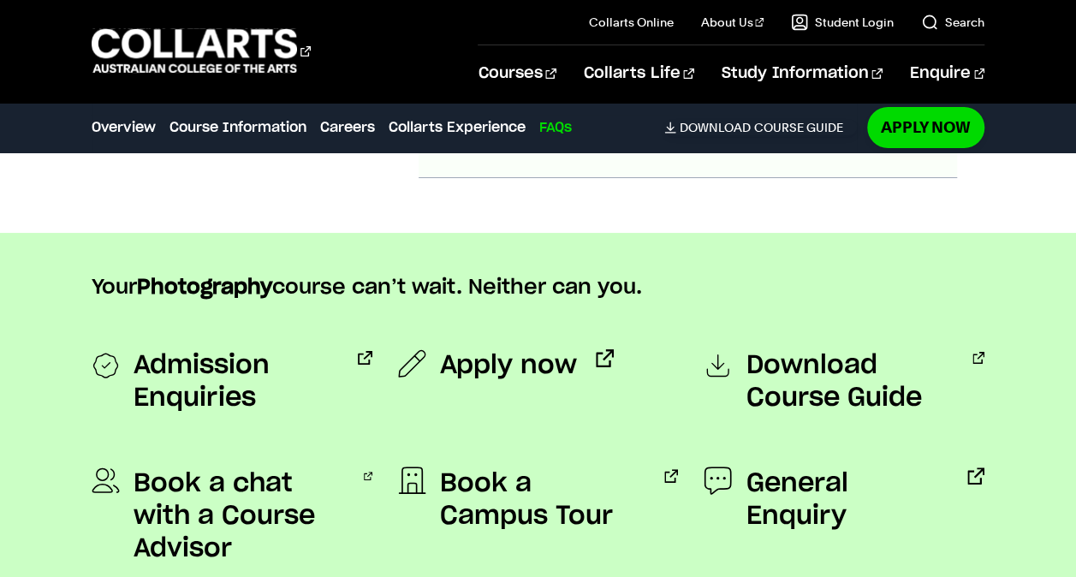  I want to click on a: Courses, so click(516, 74).